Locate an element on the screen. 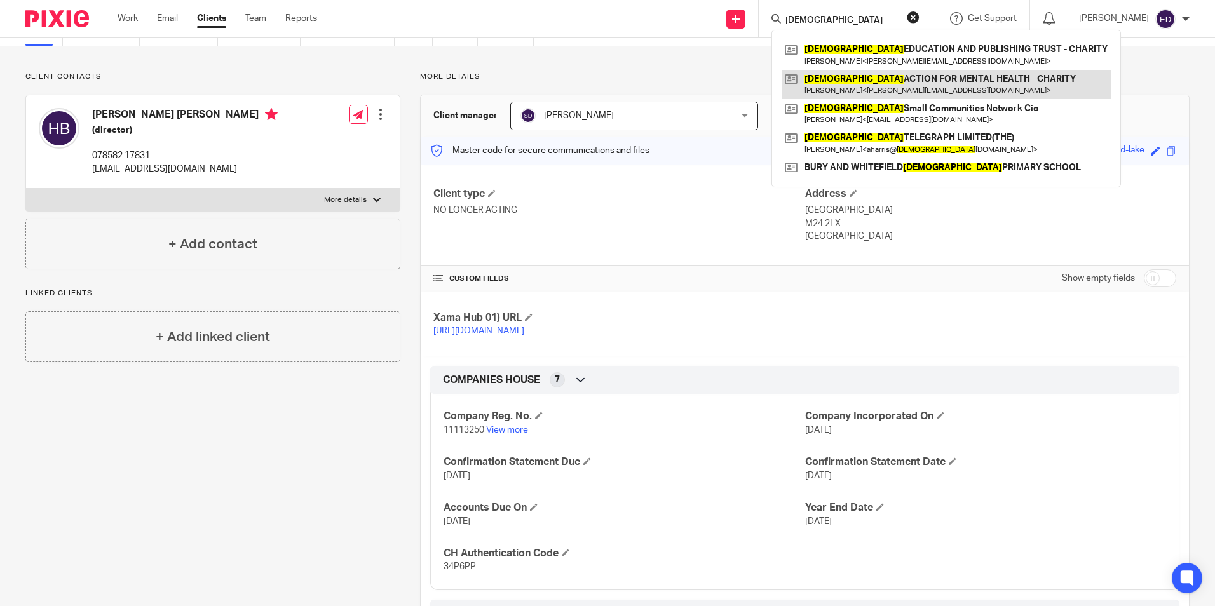  button: Clear is located at coordinates (913, 17).